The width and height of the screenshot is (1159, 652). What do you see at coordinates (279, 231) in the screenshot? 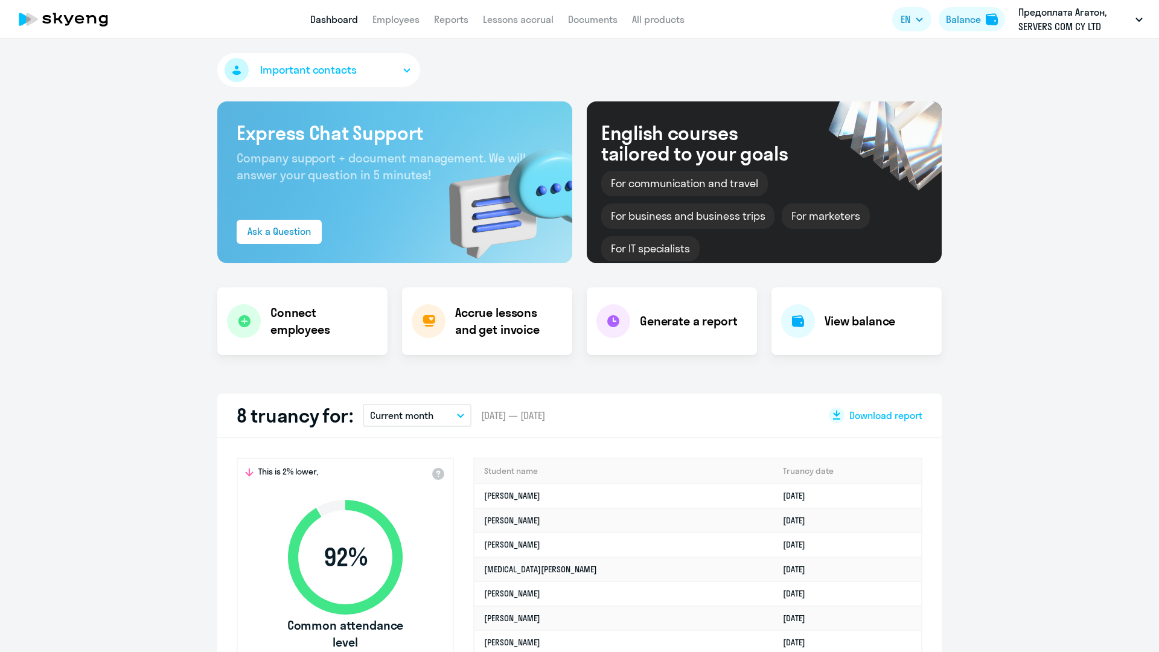
I see `div: Ask a Question` at bounding box center [279, 231].